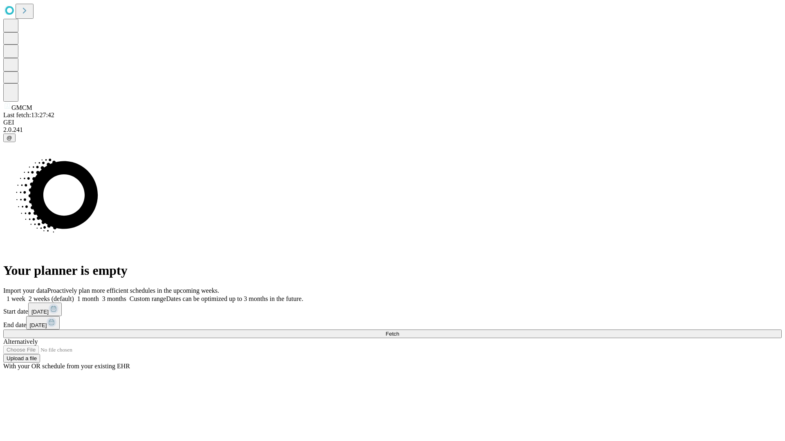  What do you see at coordinates (392, 334) in the screenshot?
I see `span: Fetch` at bounding box center [392, 334].